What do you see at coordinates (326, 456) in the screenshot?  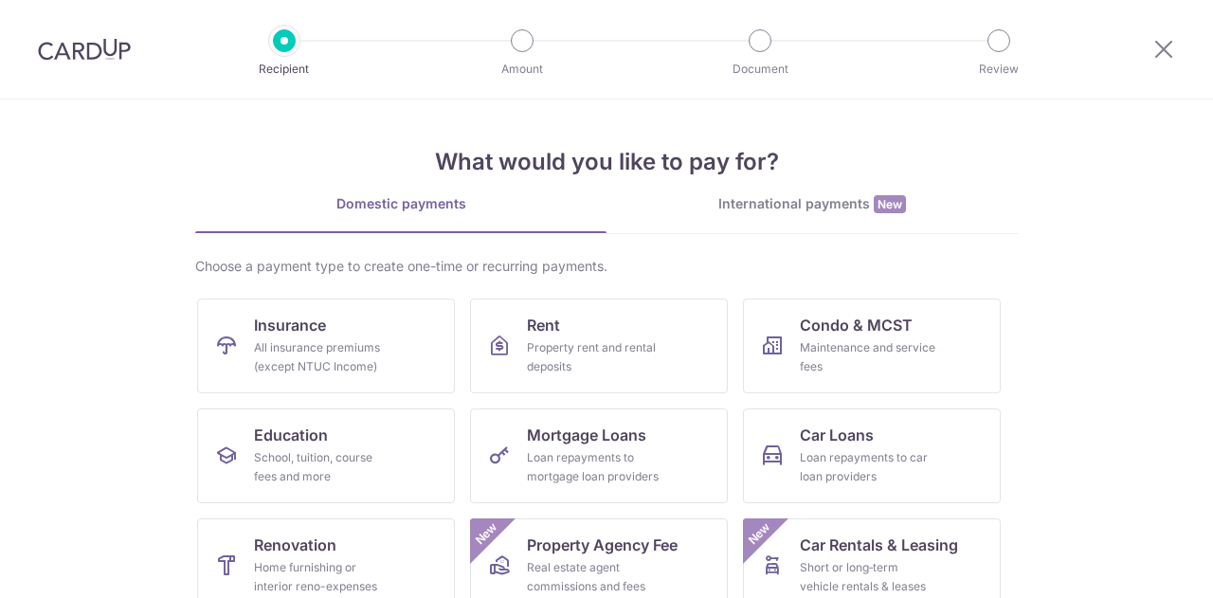 I see `a: EducationSchool, tuition, course fees and more` at bounding box center [326, 456].